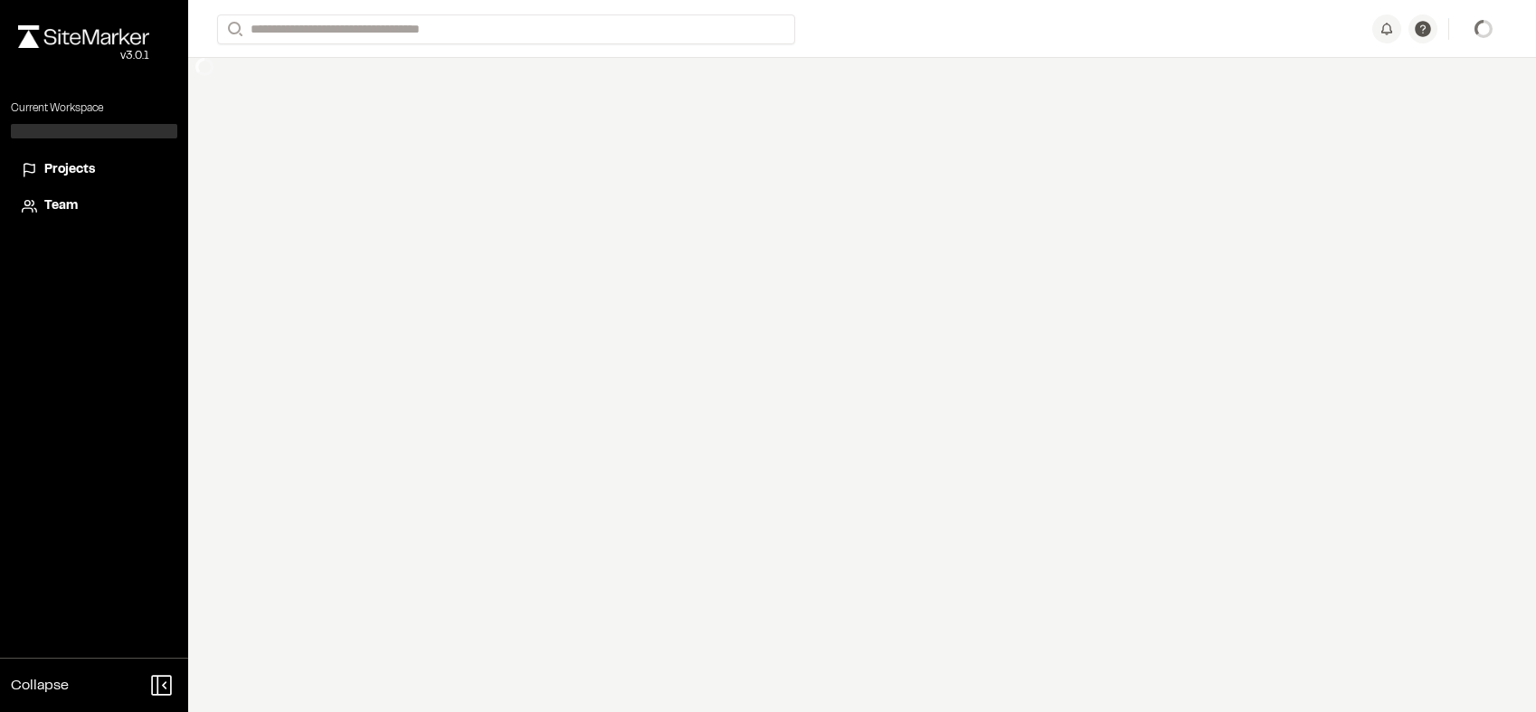 The height and width of the screenshot is (712, 1536). What do you see at coordinates (94, 206) in the screenshot?
I see `a: Team` at bounding box center [94, 206].